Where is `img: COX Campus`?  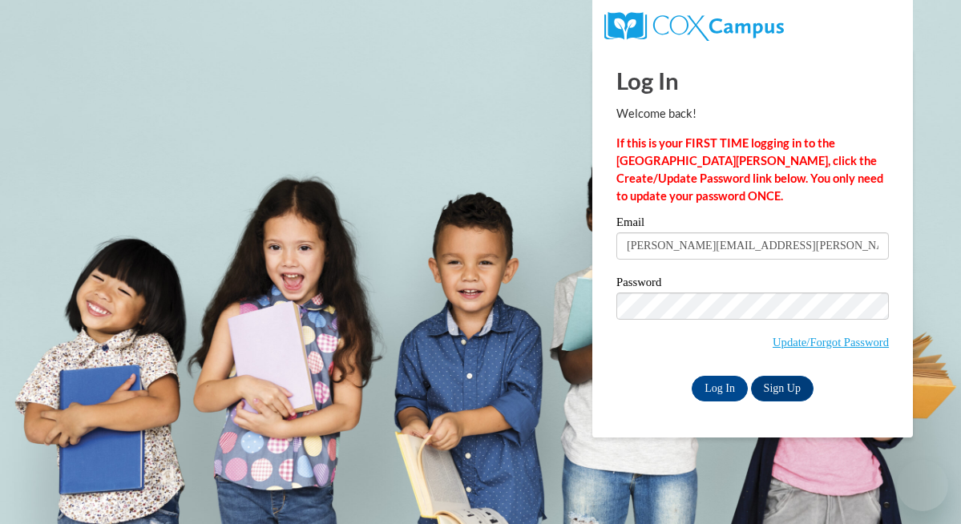
img: COX Campus is located at coordinates (694, 26).